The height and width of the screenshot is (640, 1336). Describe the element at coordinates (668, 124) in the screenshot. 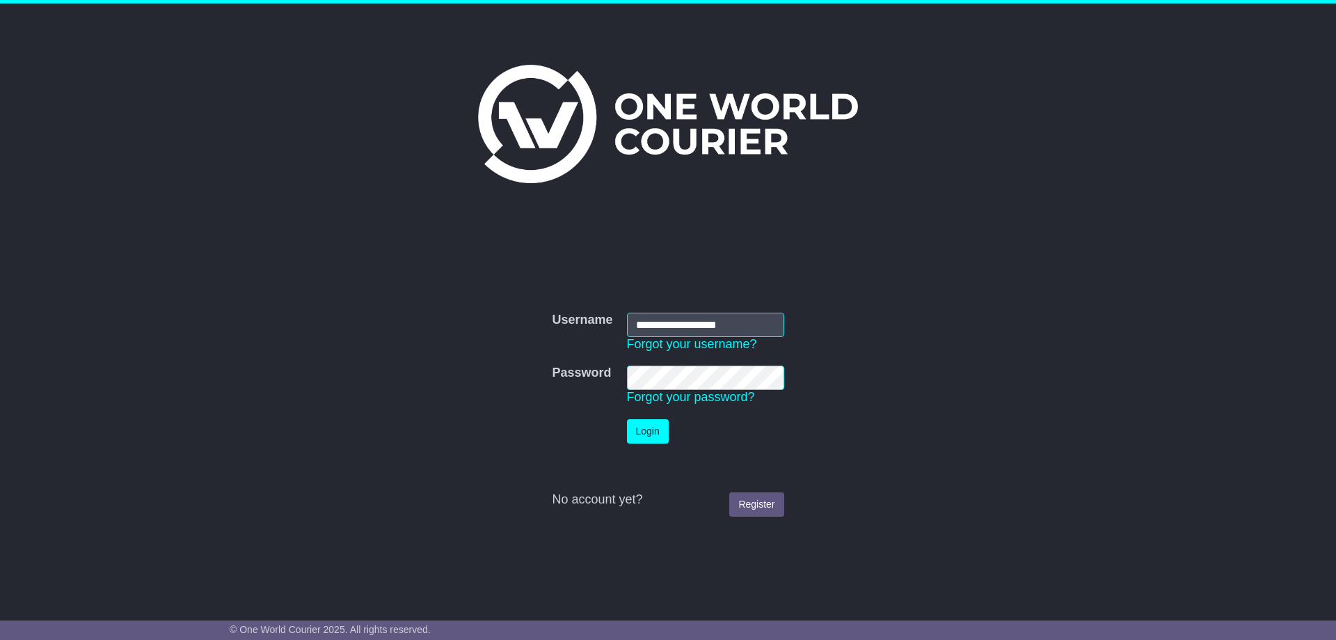

I see `img: One World` at that location.